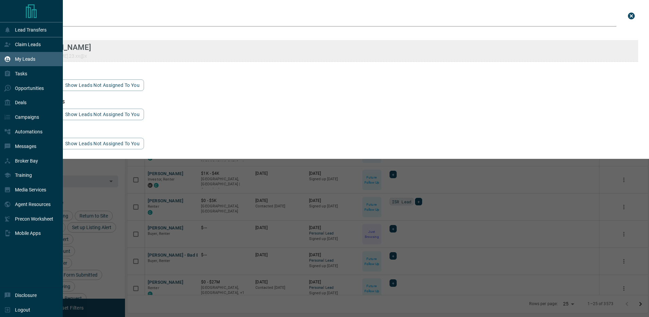 The height and width of the screenshot is (317, 649). I want to click on button: close search bar, so click(632, 16).